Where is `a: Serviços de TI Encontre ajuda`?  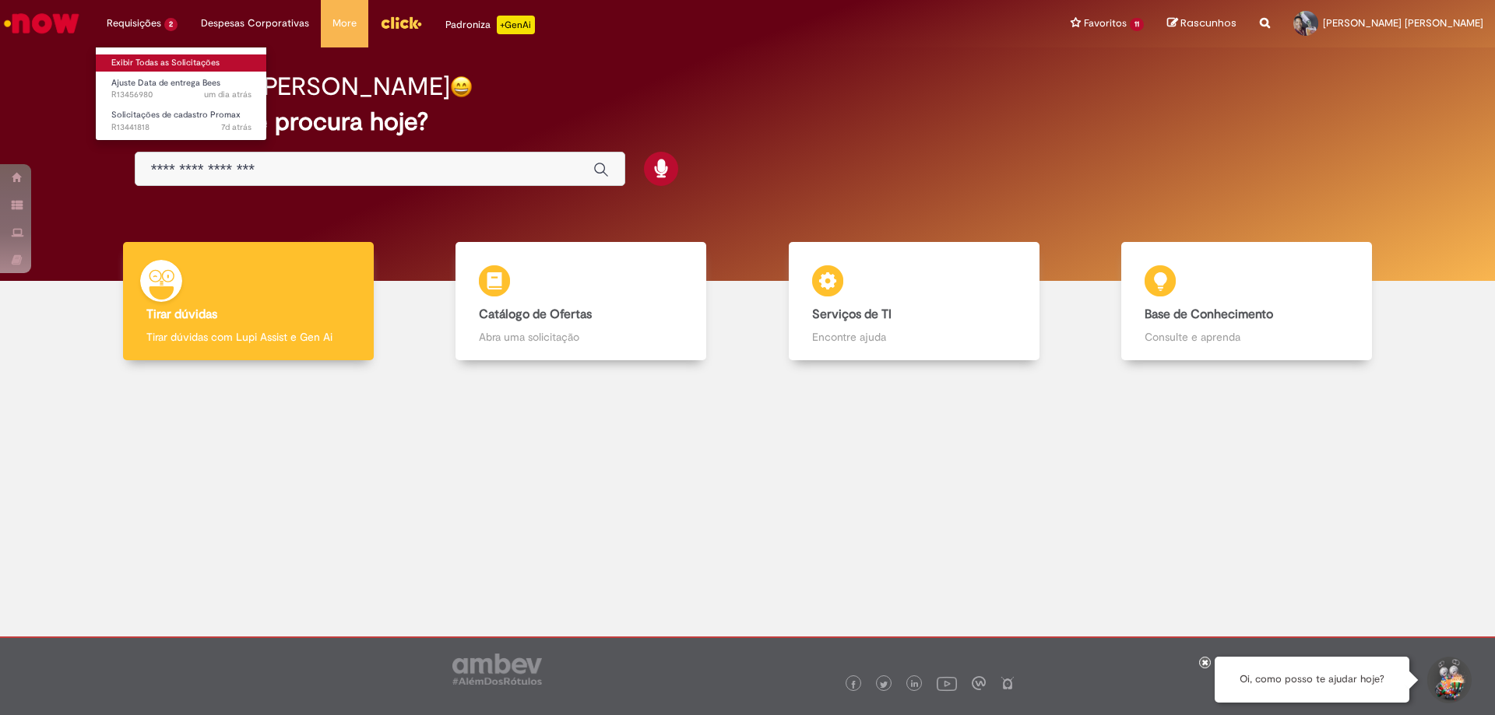 a: Serviços de TI Encontre ajuda is located at coordinates (914, 301).